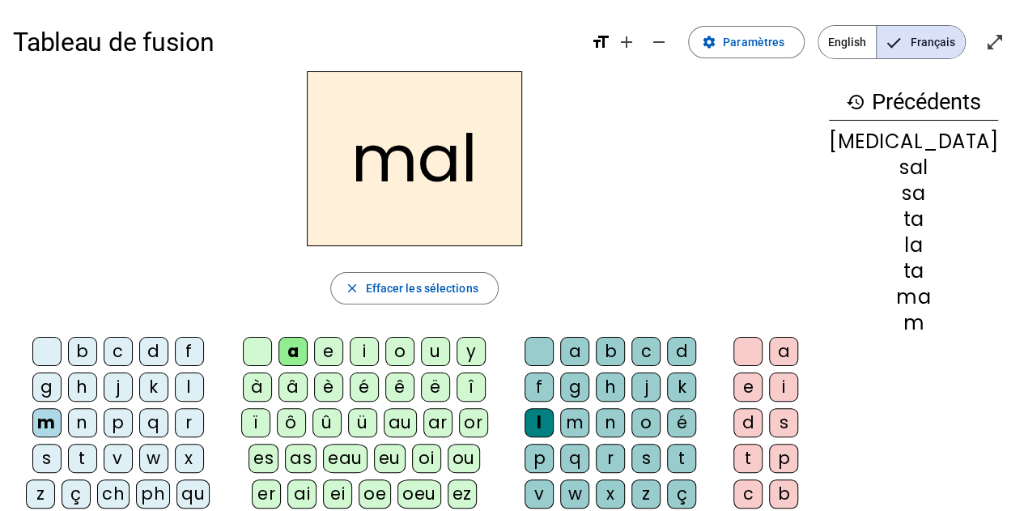  I want to click on div: oi, so click(427, 458).